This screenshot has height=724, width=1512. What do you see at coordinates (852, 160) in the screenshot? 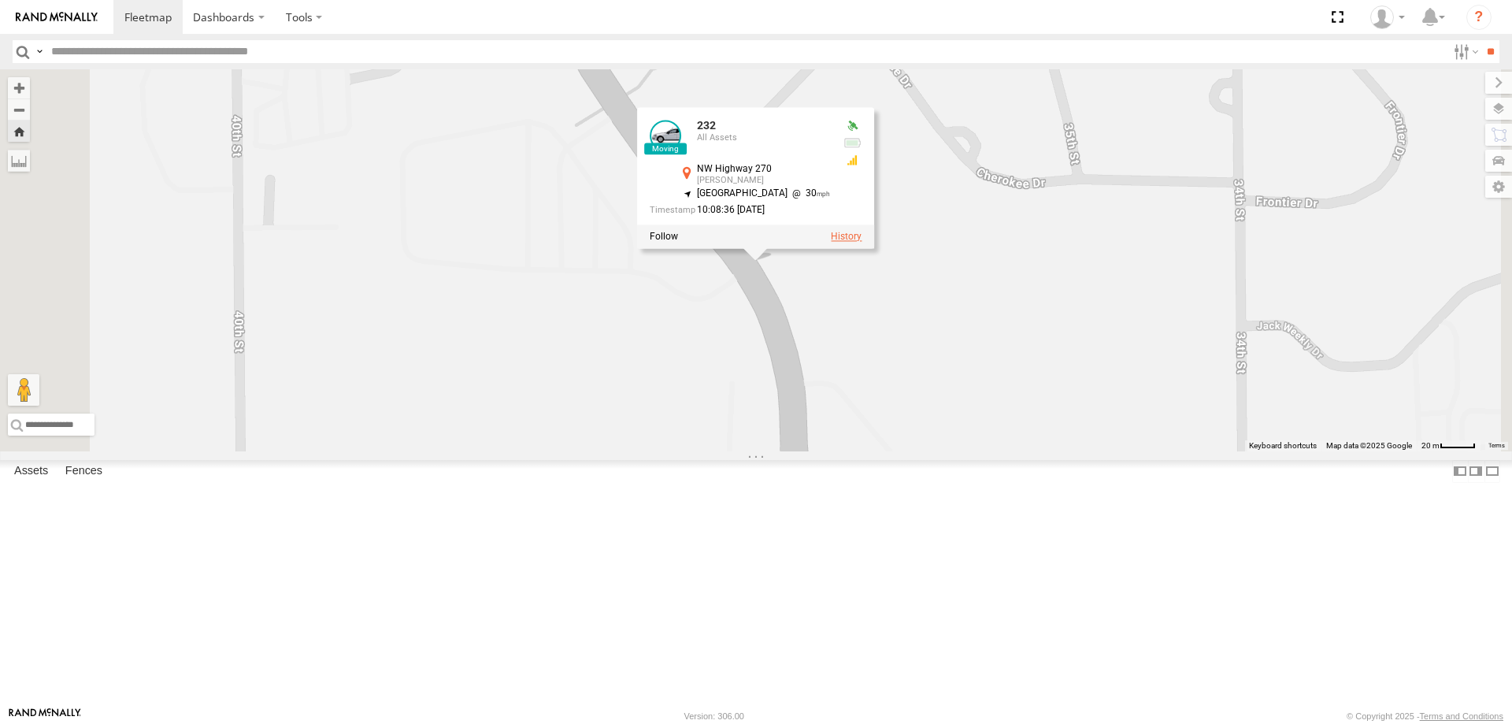
I see `div: GSM Signal = 3` at bounding box center [852, 160].